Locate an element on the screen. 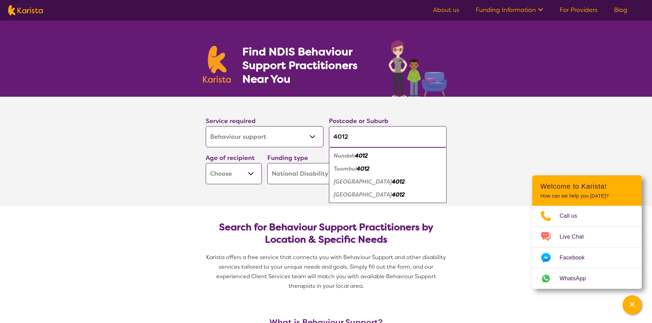 The image size is (652, 323). em: Nundah is located at coordinates (344, 156).